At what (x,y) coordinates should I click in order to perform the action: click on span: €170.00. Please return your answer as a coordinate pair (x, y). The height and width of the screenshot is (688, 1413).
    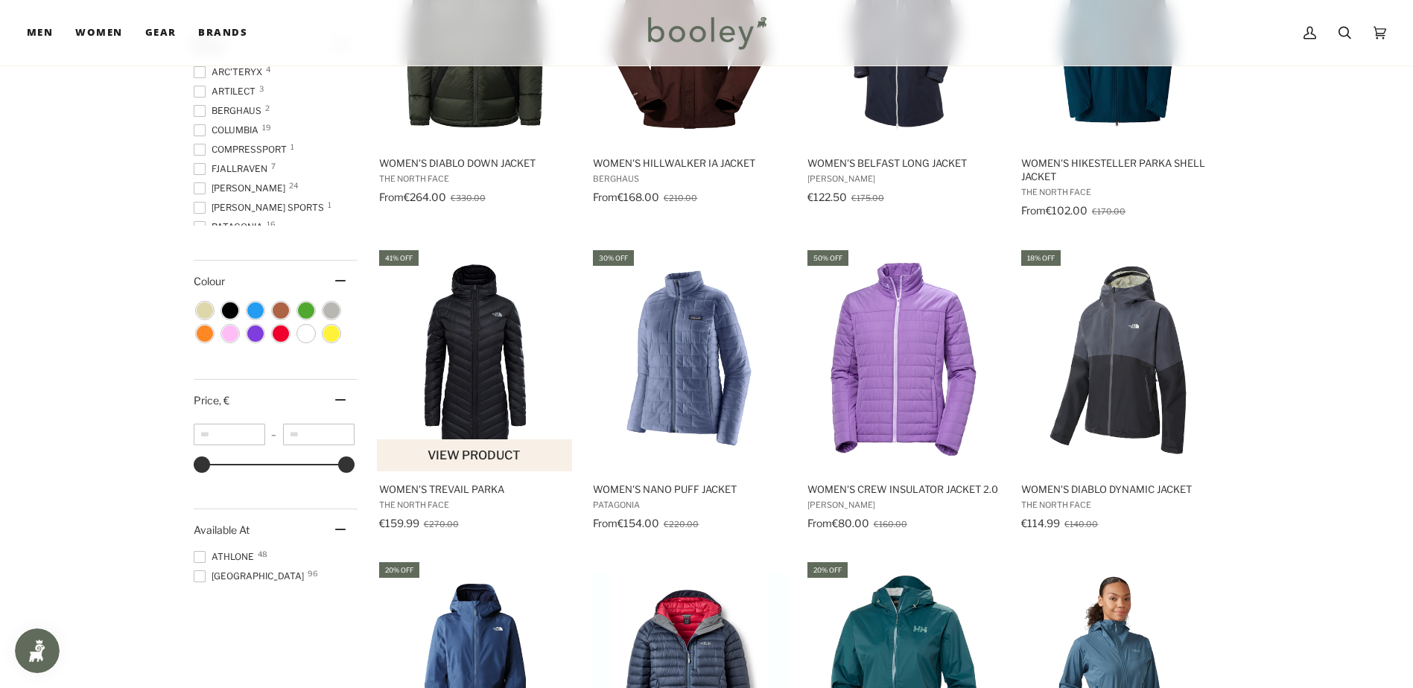
    Looking at the image, I should click on (1108, 212).